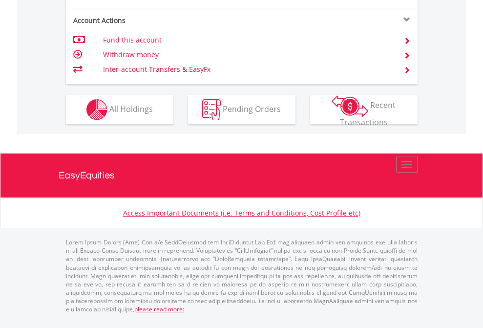 The width and height of the screenshot is (483, 328). What do you see at coordinates (242, 175) in the screenshot?
I see `div: EasyEquities` at bounding box center [242, 175].